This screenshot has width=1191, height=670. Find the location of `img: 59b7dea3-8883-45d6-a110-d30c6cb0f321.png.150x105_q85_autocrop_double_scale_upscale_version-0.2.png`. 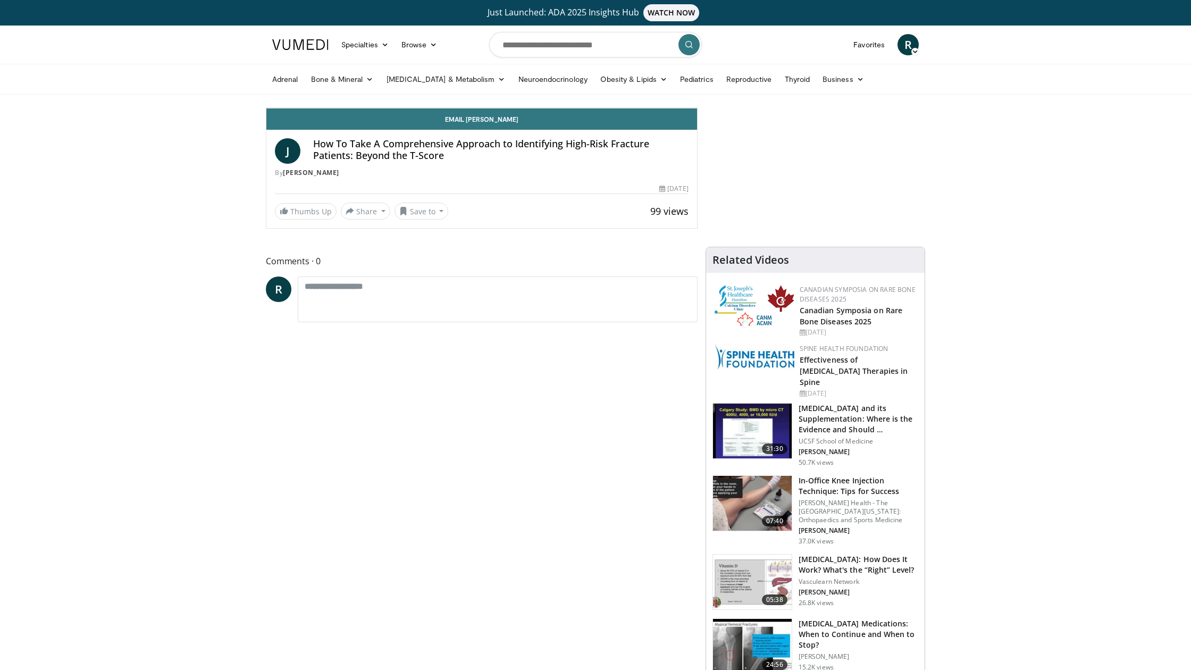

img: 59b7dea3-8883-45d6-a110-d30c6cb0f321.png.150x105_q85_autocrop_double_scale_upscale_version-0.2.png is located at coordinates (754, 306).